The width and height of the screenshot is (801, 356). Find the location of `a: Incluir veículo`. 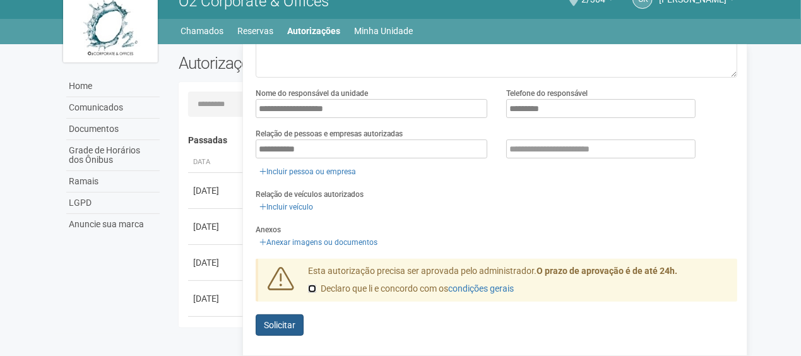

a: Incluir veículo is located at coordinates (286, 207).